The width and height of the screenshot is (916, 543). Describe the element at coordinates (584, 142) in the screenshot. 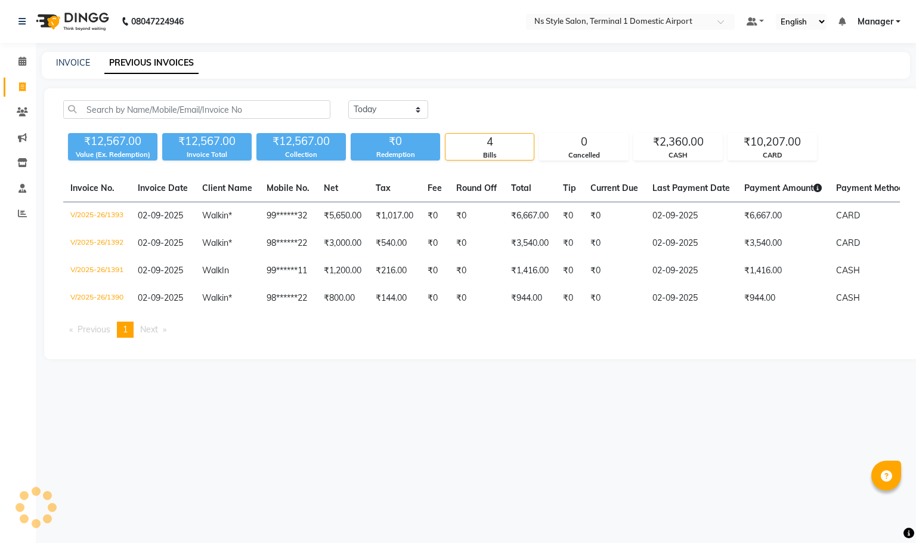

I see `div: 0` at that location.